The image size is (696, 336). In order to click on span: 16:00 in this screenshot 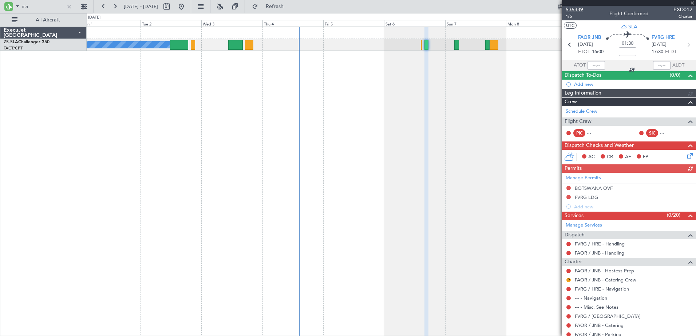, I will do `click(598, 52)`.